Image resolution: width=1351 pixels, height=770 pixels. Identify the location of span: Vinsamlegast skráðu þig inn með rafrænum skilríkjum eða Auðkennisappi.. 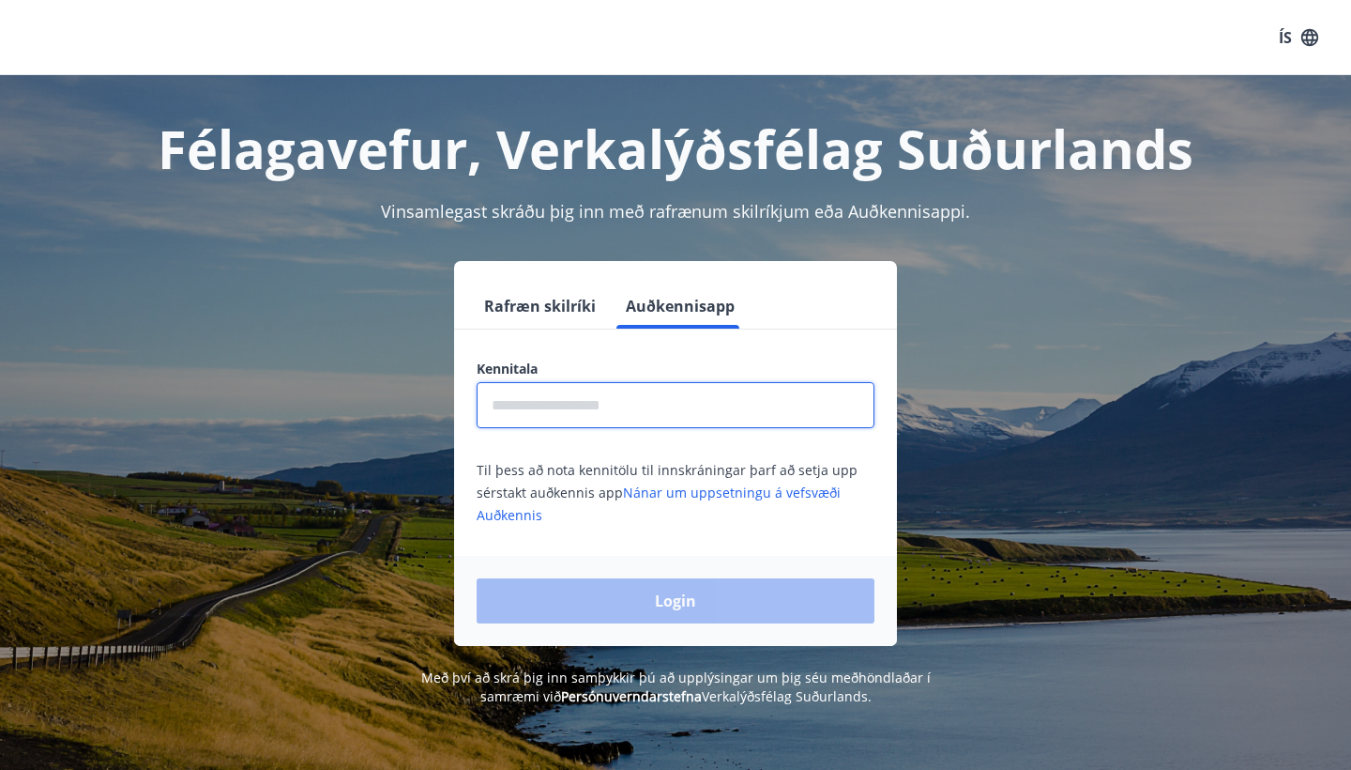
(676, 211).